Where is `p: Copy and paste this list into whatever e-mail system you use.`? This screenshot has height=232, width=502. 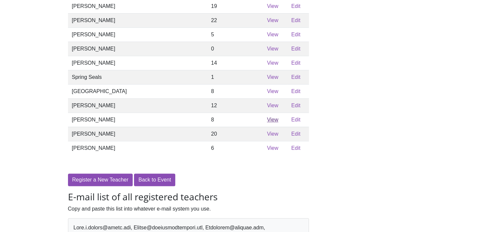
p: Copy and paste this list into whatever e-mail system you use. is located at coordinates (189, 209).